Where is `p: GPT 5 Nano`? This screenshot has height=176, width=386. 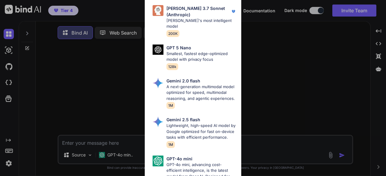 p: GPT 5 Nano is located at coordinates (179, 48).